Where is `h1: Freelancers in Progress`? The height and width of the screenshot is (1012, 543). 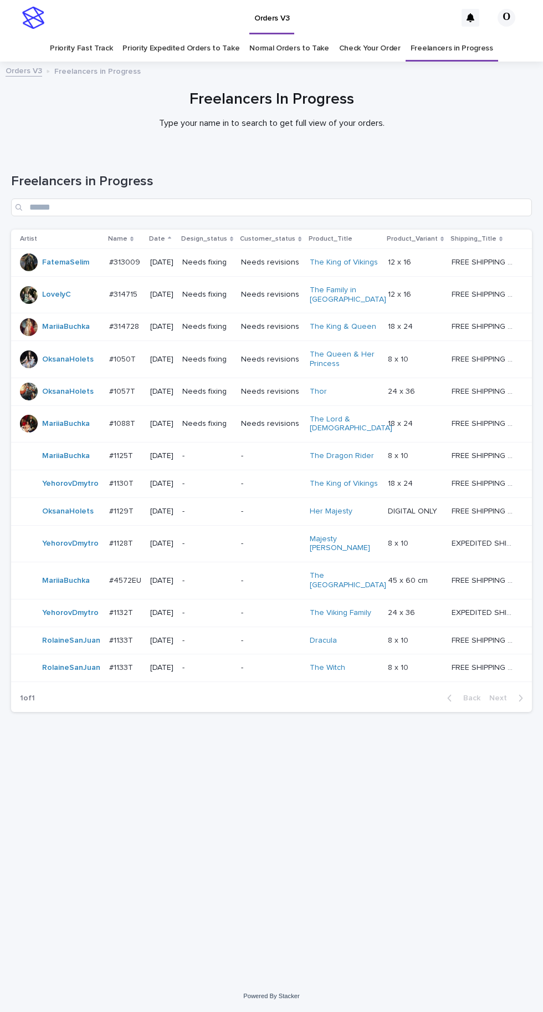
h1: Freelancers in Progress is located at coordinates (272, 181).